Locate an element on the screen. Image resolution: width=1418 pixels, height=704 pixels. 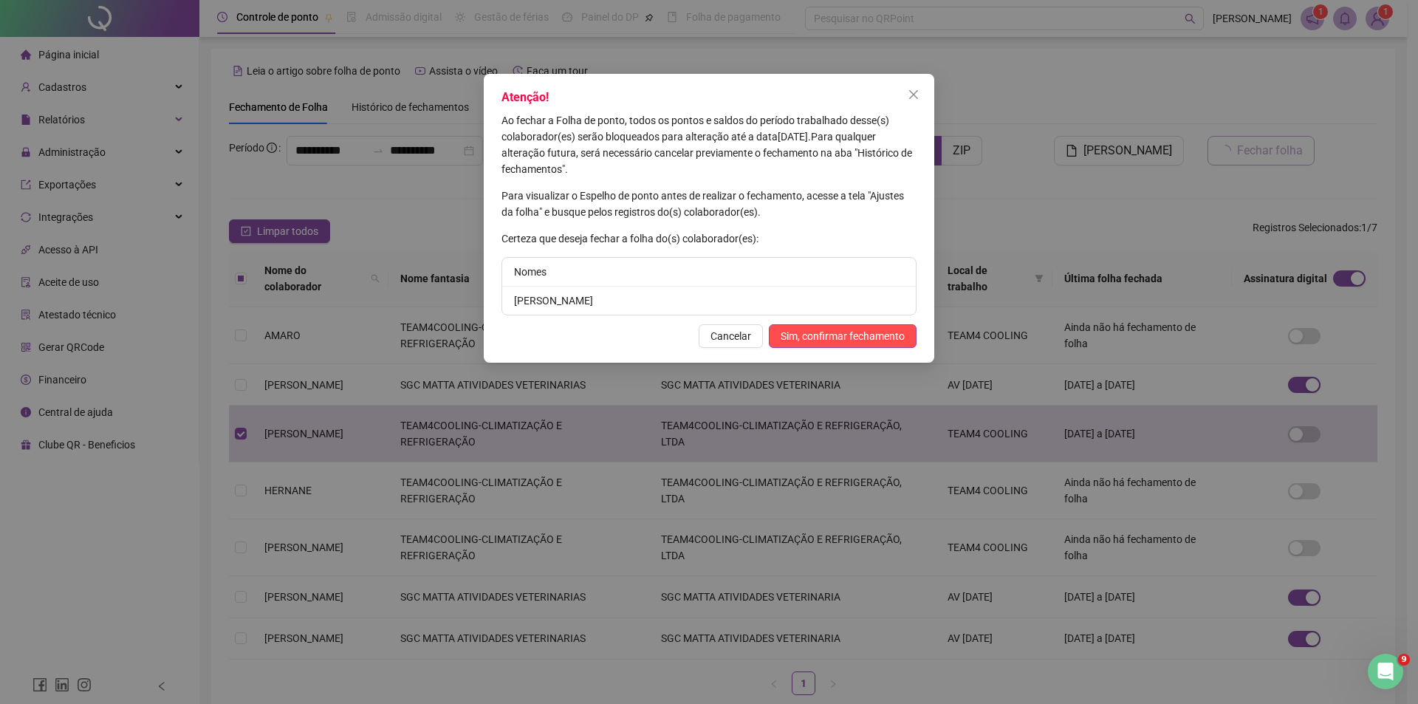
span: Certeza que deseja fechar a folha do(s) colaborador(es): is located at coordinates (630, 239).